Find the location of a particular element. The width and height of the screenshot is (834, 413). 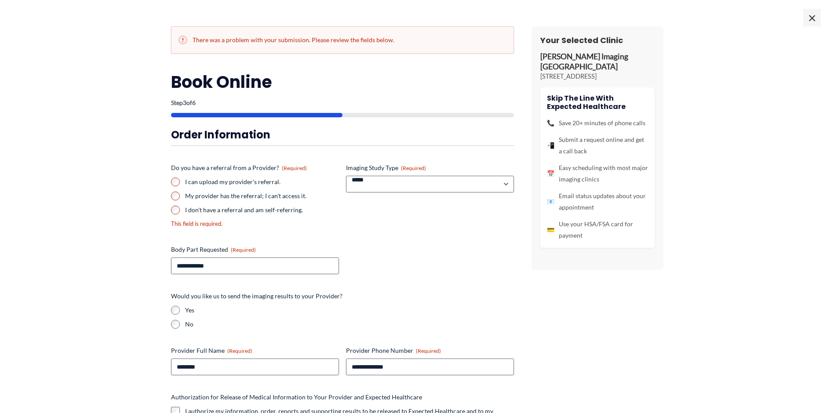

label: Body Part Requested is located at coordinates (255, 250).